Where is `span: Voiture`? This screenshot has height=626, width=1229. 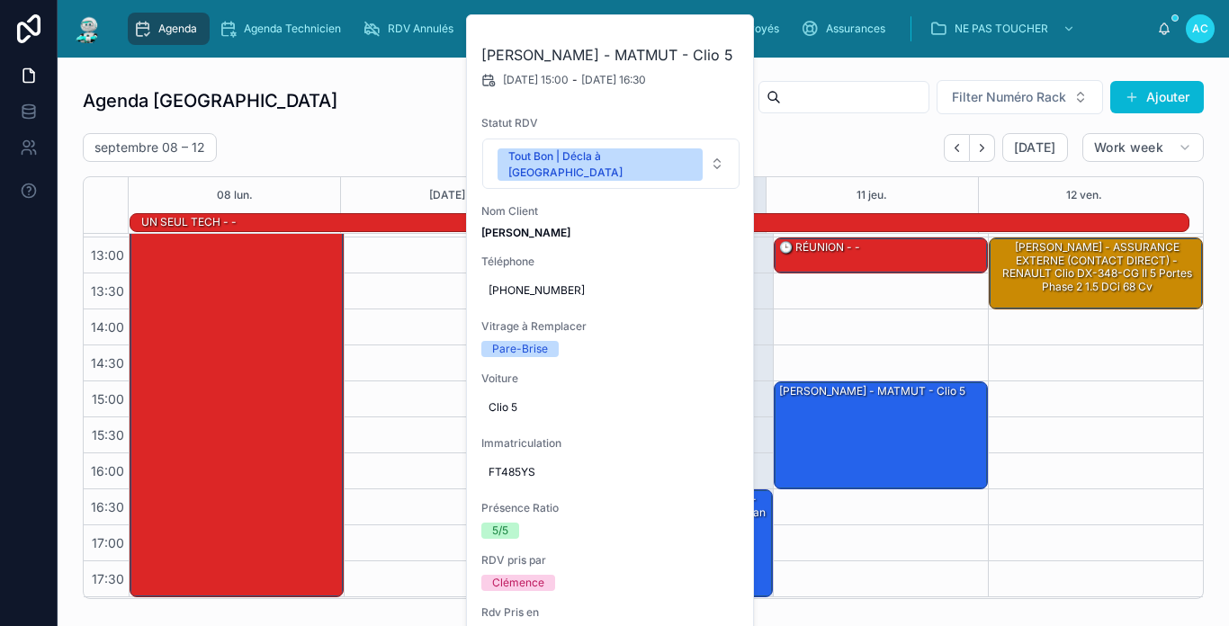
span: Voiture is located at coordinates (611, 379).